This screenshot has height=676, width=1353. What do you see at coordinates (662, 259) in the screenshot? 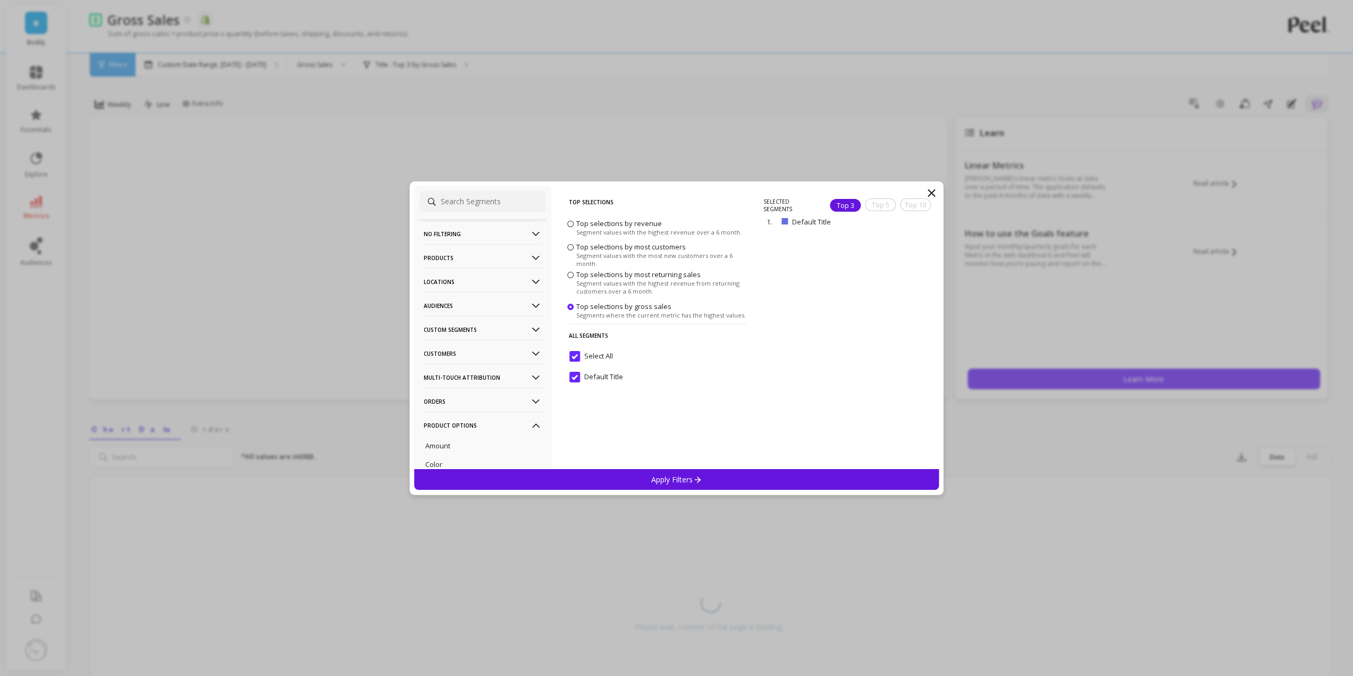
I see `span: Segment values with the most new customers over a 6 month.` at bounding box center [662, 259].